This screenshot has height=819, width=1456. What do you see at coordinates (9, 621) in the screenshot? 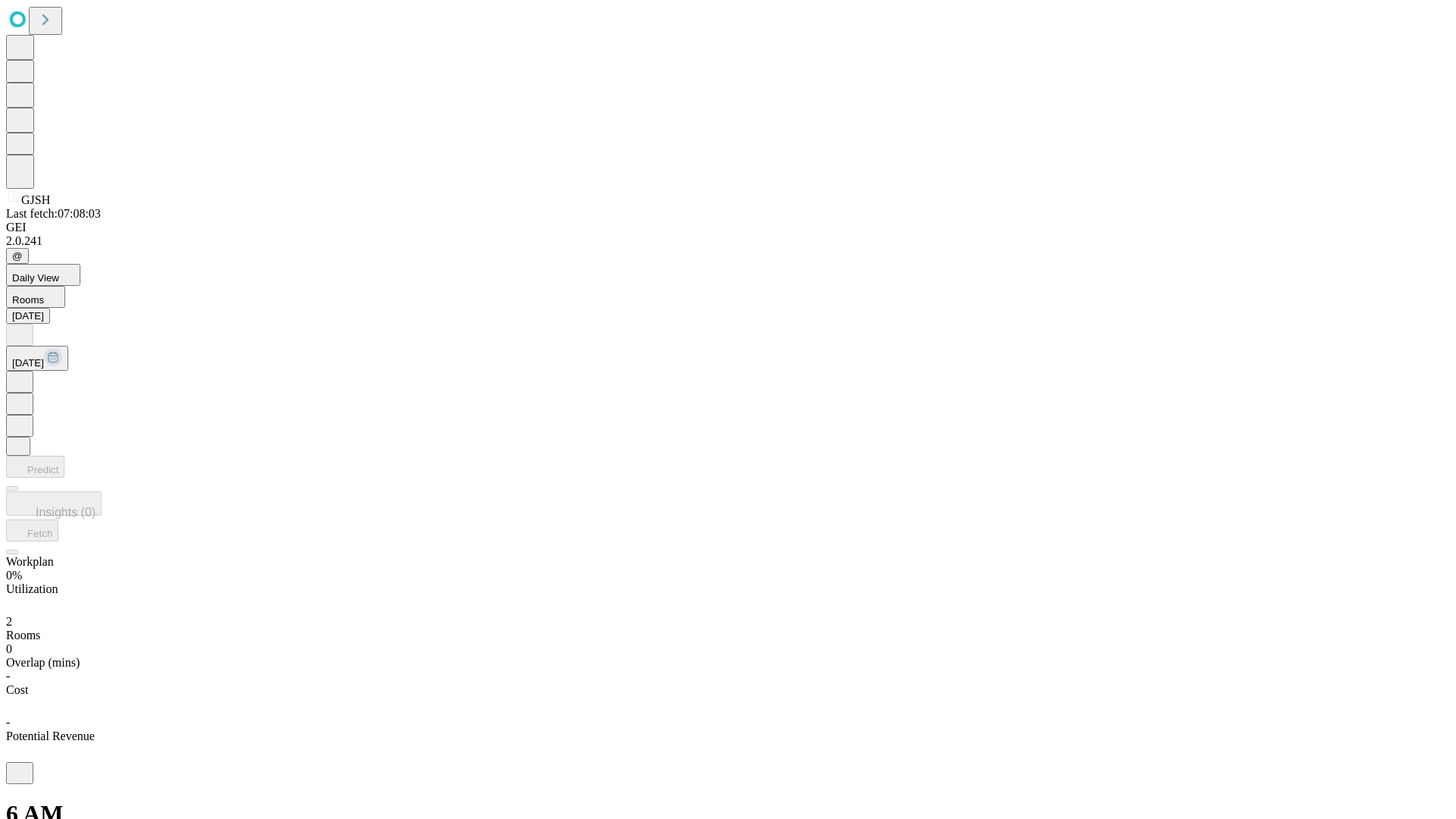
I see `span: 2` at bounding box center [9, 621].